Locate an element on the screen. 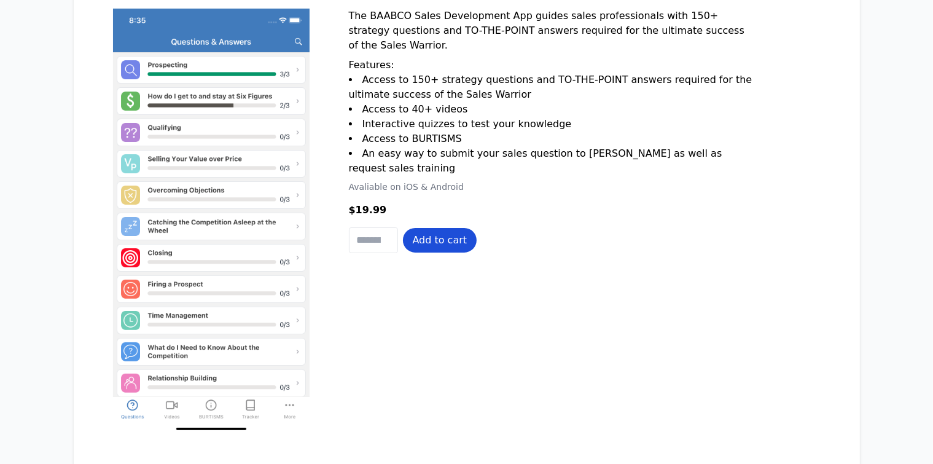 This screenshot has height=464, width=933. p: The BAABCO Sales Development App guides sales professionals with 150+ strategy questions and TO-T... is located at coordinates (552, 33).